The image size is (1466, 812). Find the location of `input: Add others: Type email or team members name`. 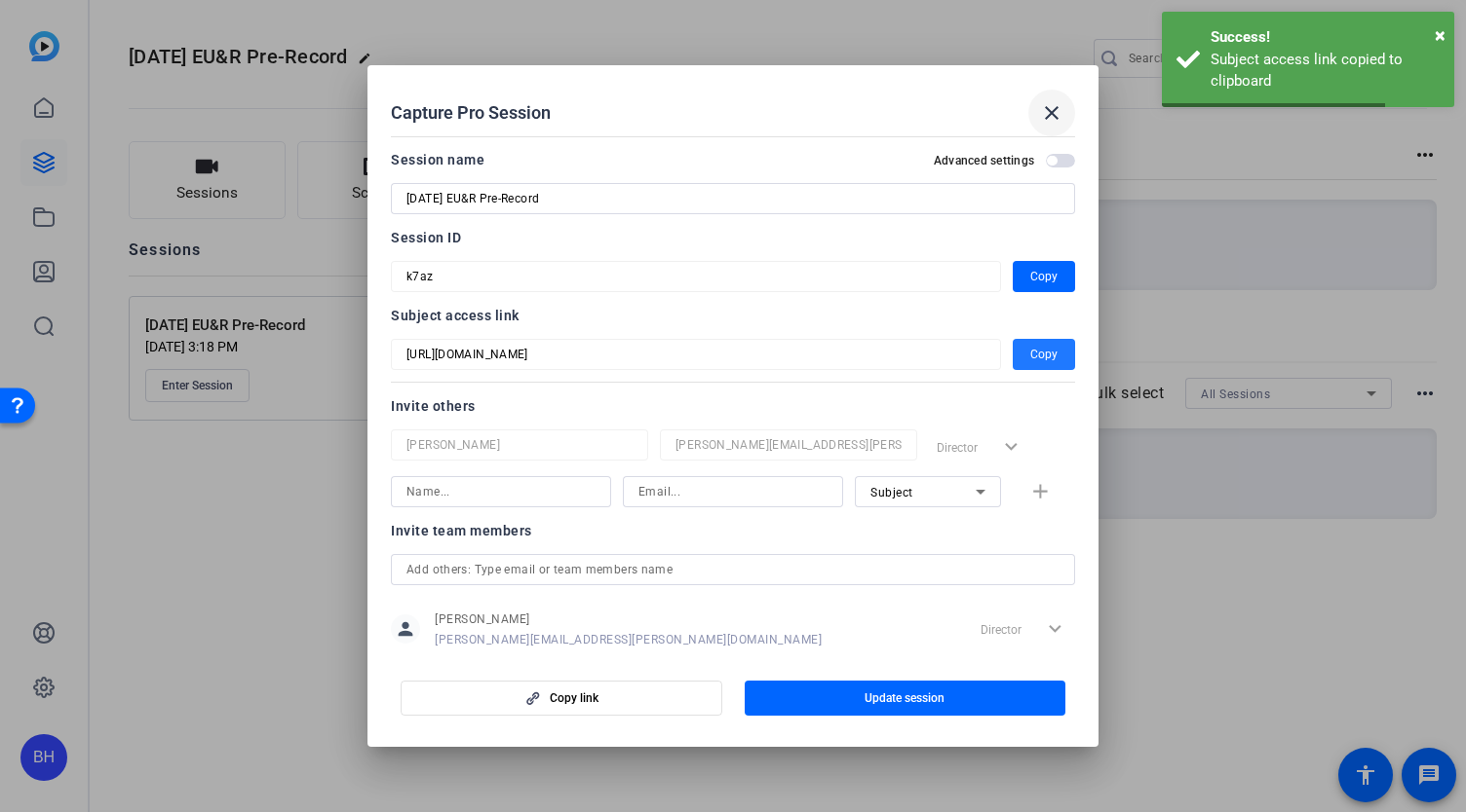

input: Add others: Type email or team members name is located at coordinates (733, 570).